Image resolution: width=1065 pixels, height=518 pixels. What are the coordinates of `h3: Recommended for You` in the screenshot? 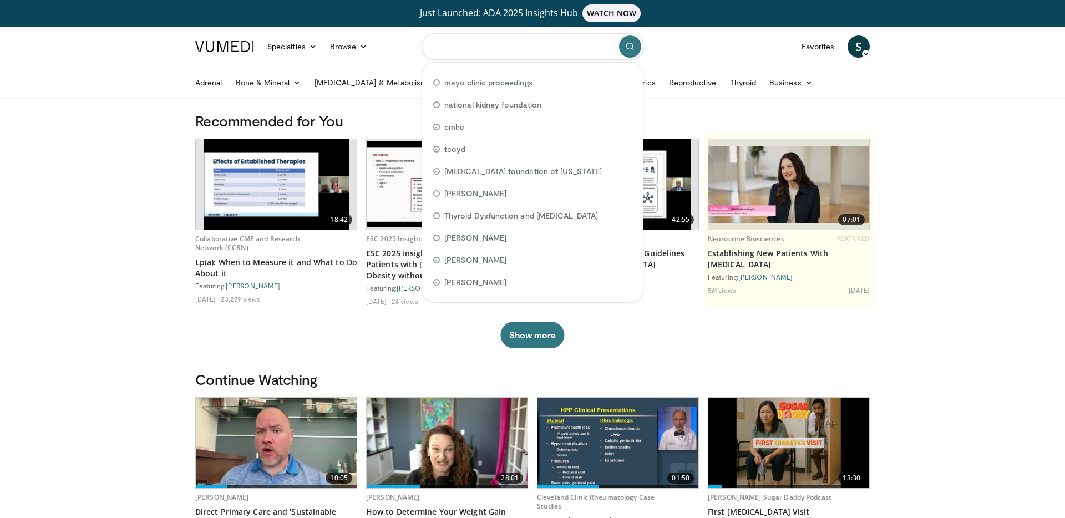 It's located at (532, 121).